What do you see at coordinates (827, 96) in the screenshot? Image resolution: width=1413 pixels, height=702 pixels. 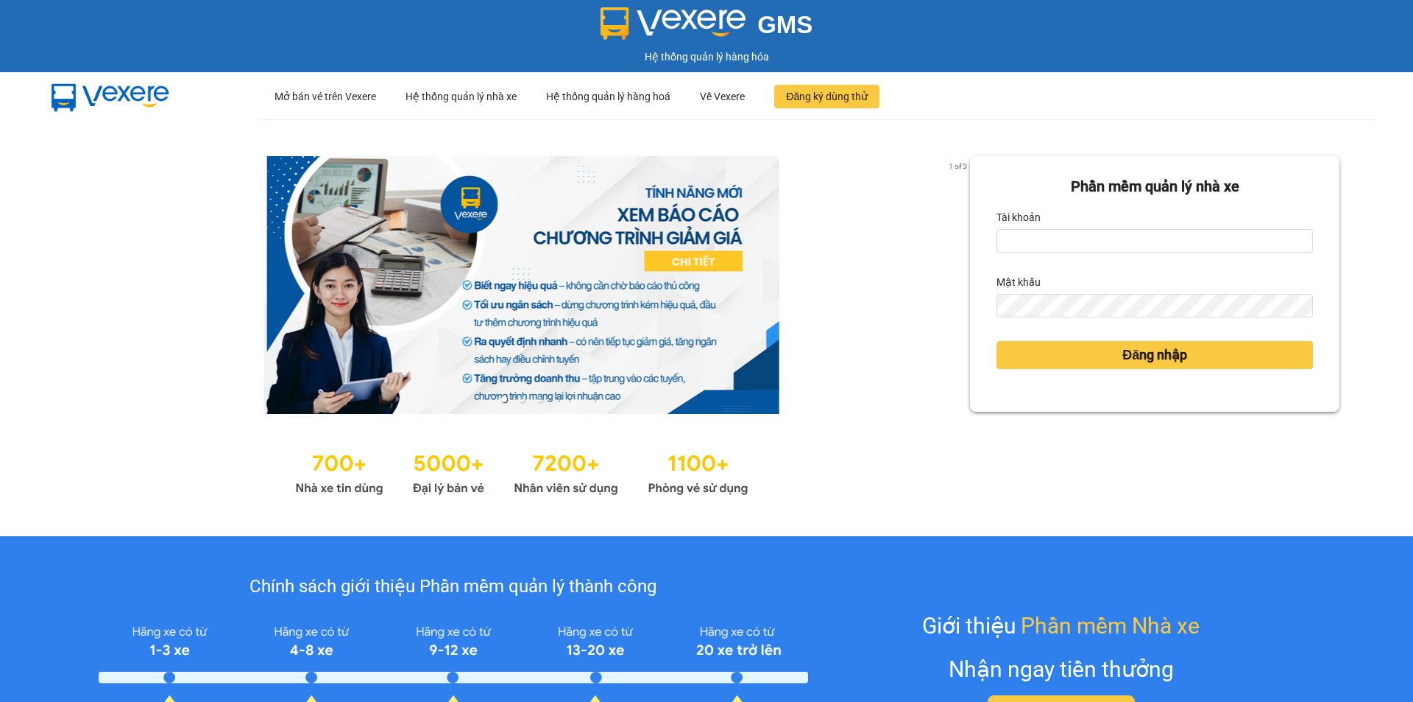 I see `button: Đăng ký dùng thử` at bounding box center [827, 96].